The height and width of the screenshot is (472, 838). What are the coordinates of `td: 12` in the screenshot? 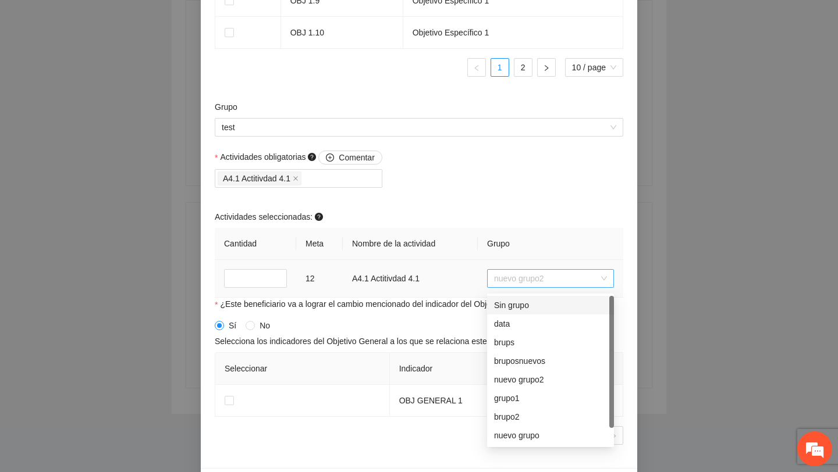 It's located at (319, 279).